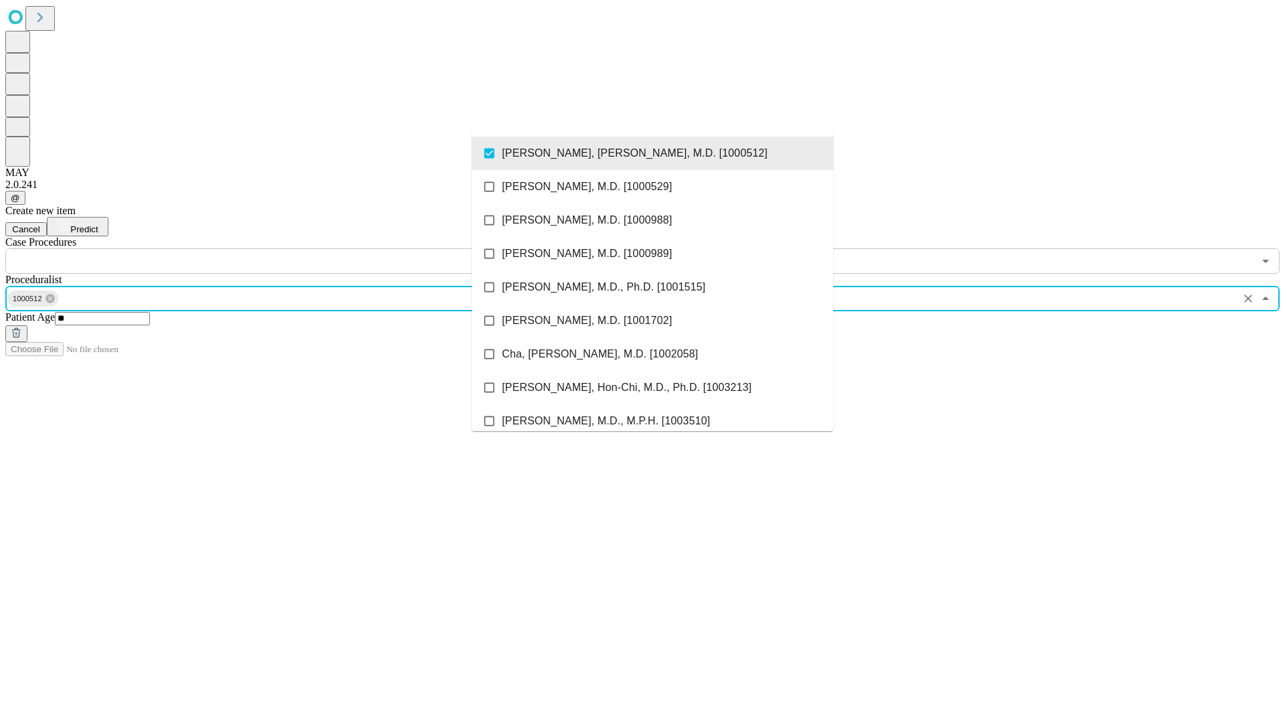 The image size is (1285, 723). I want to click on button: Predict, so click(78, 226).